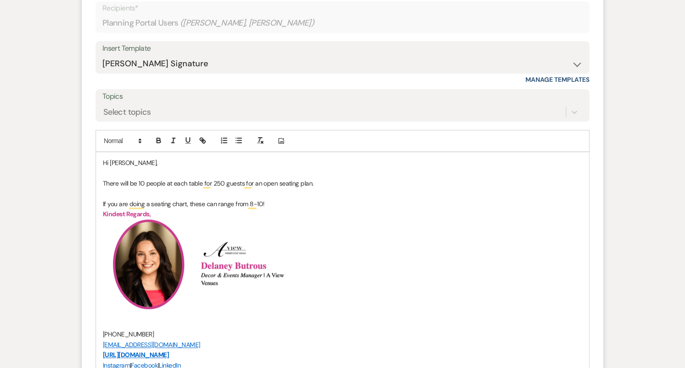  Describe the element at coordinates (343, 97) in the screenshot. I see `label: Topics` at that location.